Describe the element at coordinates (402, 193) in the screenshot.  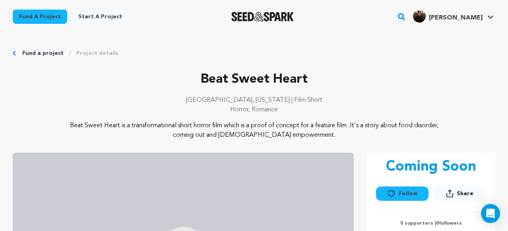
I see `button: Follow` at that location.